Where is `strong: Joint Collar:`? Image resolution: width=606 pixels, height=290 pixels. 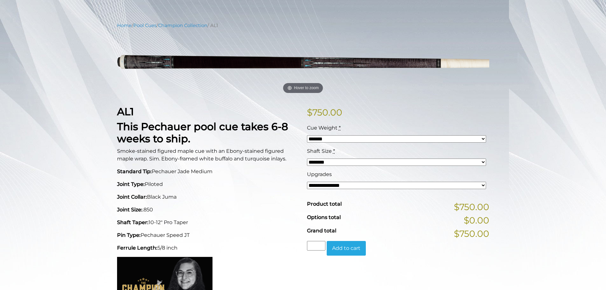 strong: Joint Collar: is located at coordinates (132, 197).